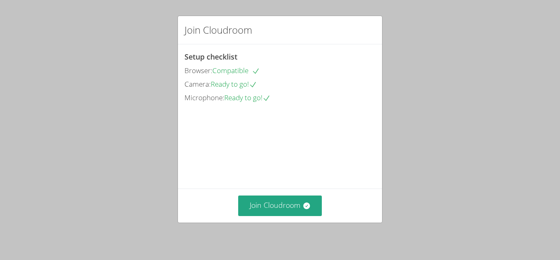 Image resolution: width=560 pixels, height=260 pixels. What do you see at coordinates (199, 70) in the screenshot?
I see `span: Browser:` at bounding box center [199, 70].